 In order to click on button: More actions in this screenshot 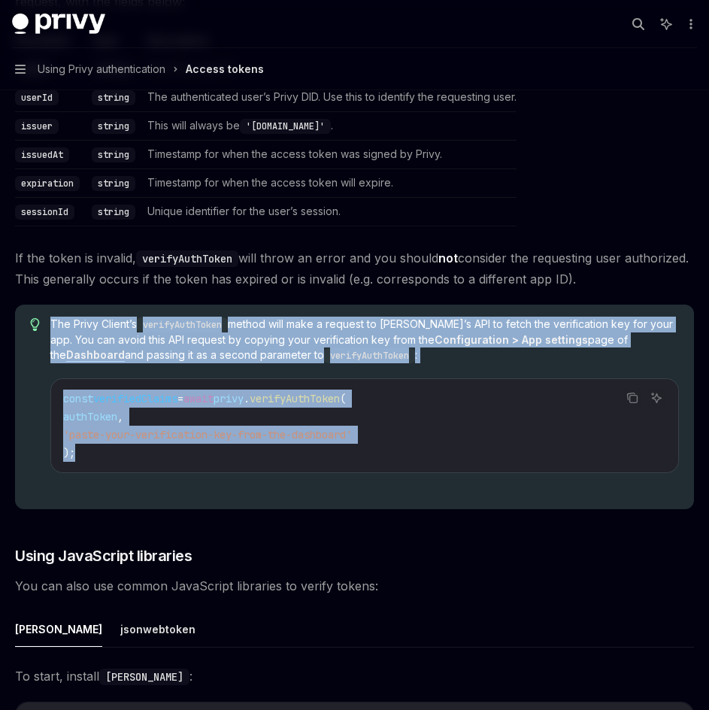, I will do `click(690, 24)`.